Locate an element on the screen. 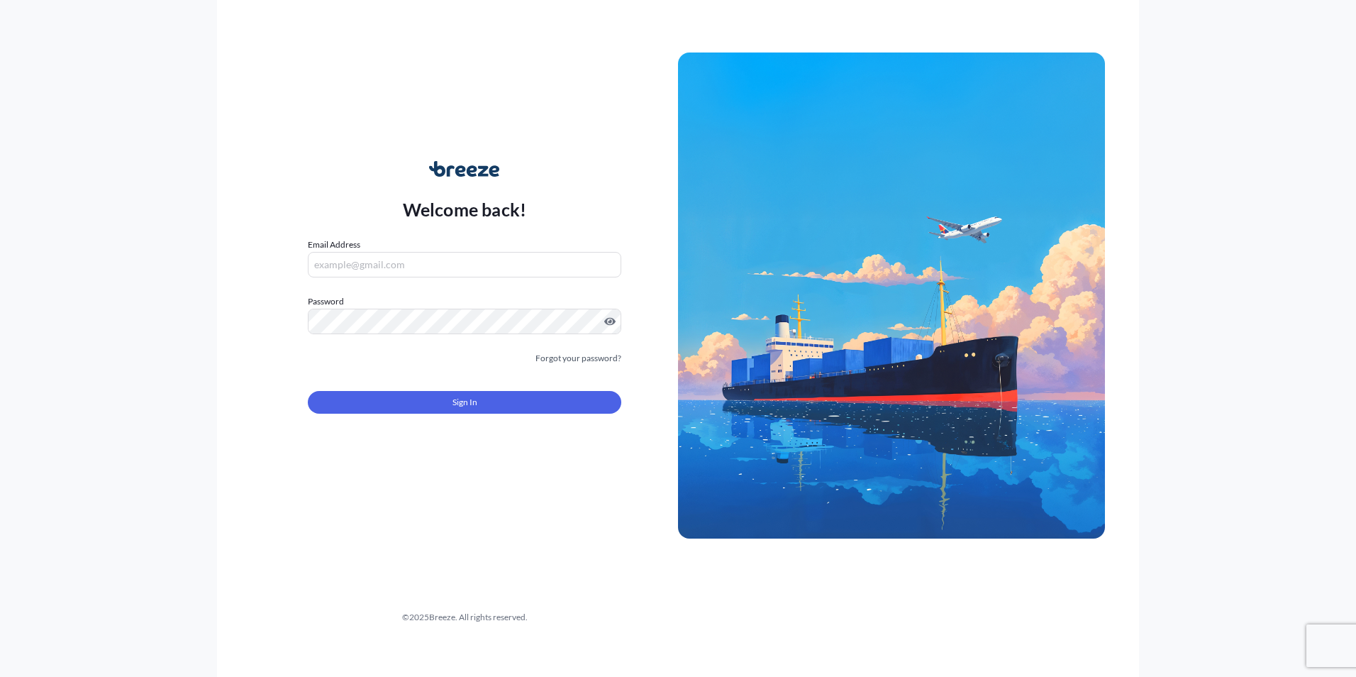 The height and width of the screenshot is (677, 1356). img: Ship illustration is located at coordinates (892, 295).